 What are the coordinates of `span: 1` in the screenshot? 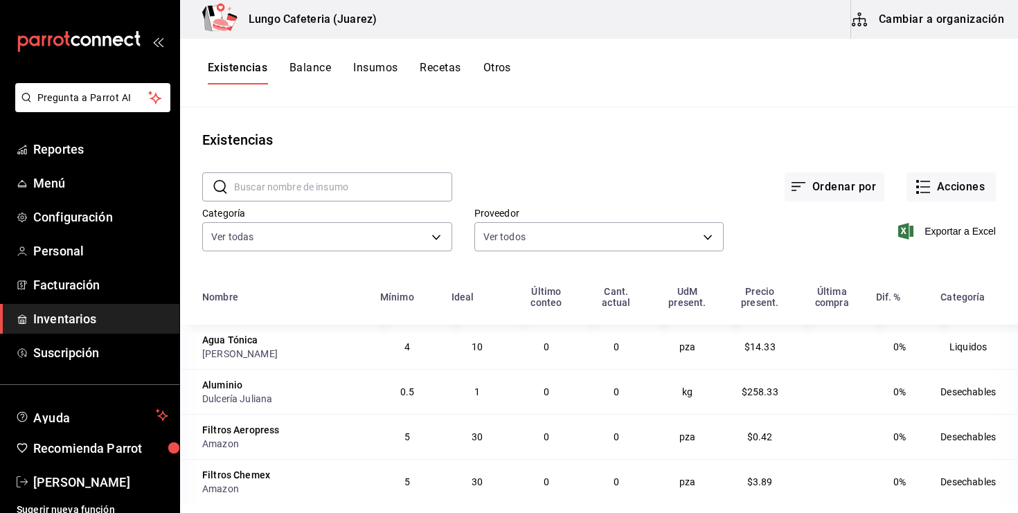 It's located at (477, 392).